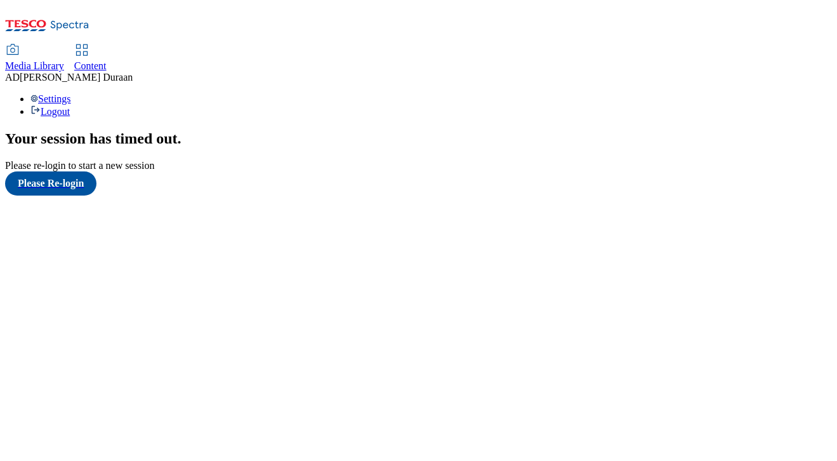 This screenshot has width=837, height=461. Describe the element at coordinates (50, 111) in the screenshot. I see `a: Logout` at that location.